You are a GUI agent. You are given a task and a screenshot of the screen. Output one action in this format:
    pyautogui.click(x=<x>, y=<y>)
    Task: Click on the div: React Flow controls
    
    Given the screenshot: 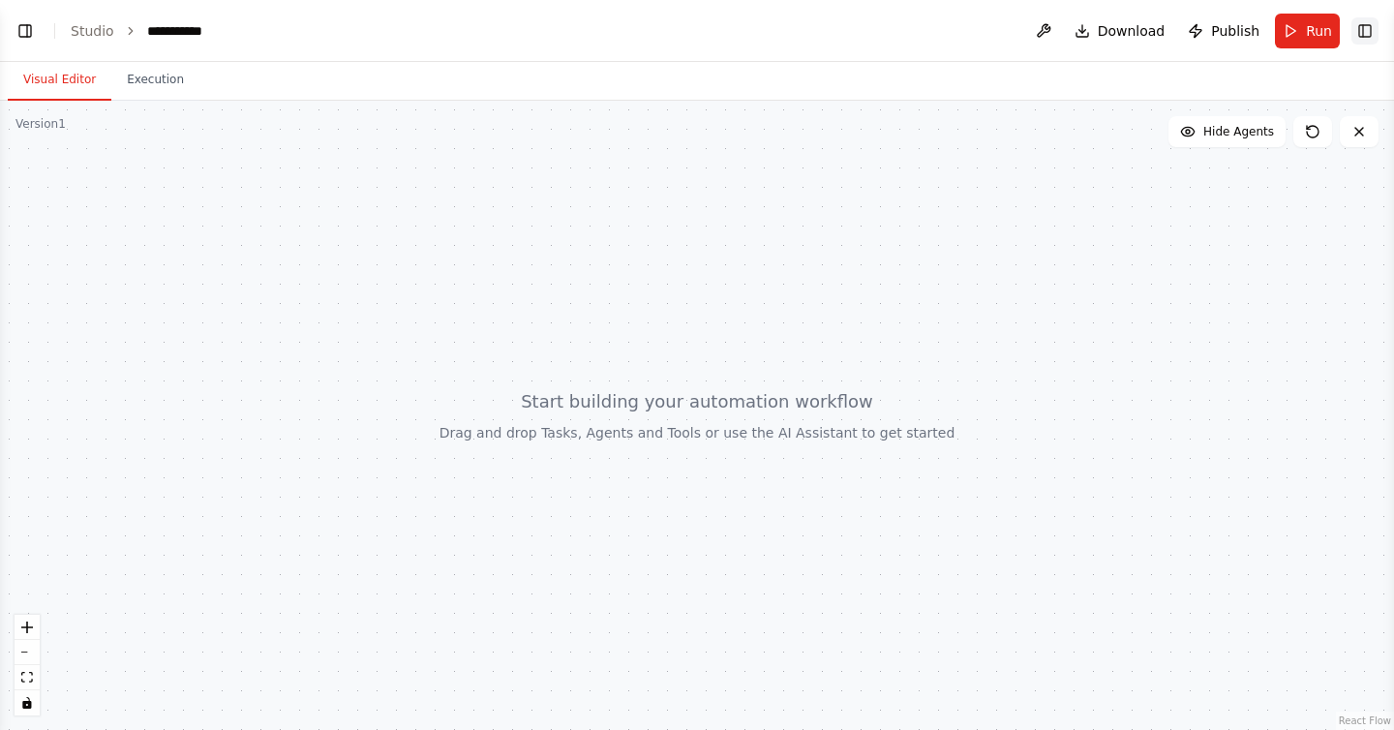 What is the action you would take?
    pyautogui.click(x=27, y=665)
    